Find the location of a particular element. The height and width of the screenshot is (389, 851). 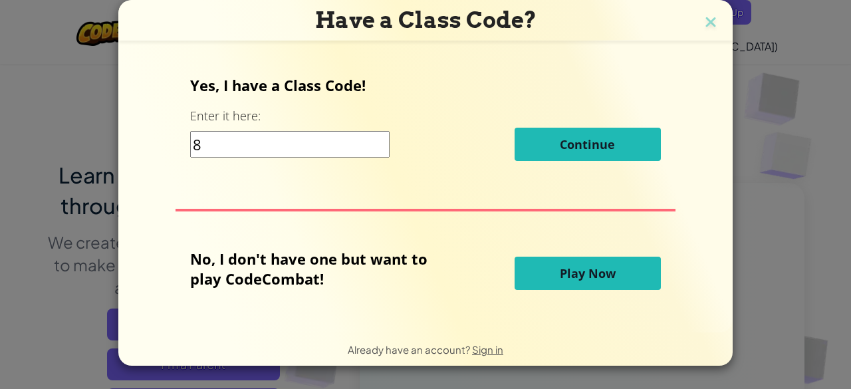

span: Sign in is located at coordinates (487, 349).